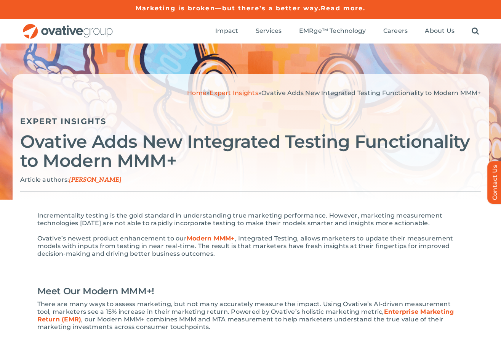  I want to click on a: Impact, so click(227, 31).